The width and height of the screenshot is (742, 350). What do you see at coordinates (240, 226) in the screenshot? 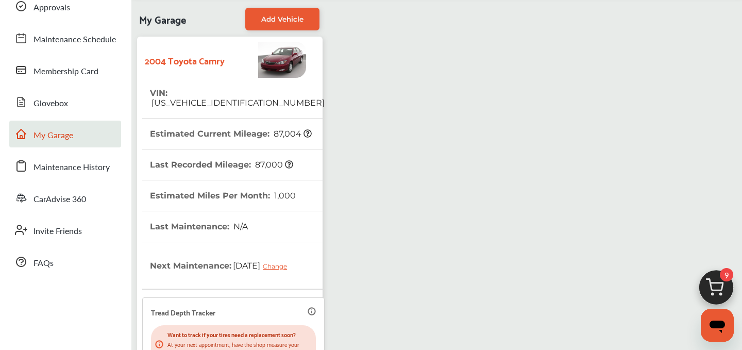
I see `span: N/A` at bounding box center [240, 226].